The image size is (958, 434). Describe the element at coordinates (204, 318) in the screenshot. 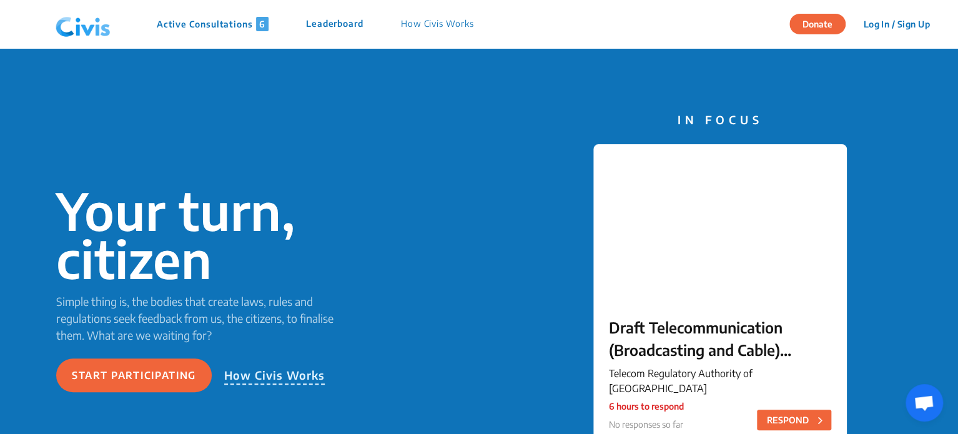

I see `p: Simple thing is, the bodies that create laws, rules and regulations seek feedback from us, the ci...` at that location.